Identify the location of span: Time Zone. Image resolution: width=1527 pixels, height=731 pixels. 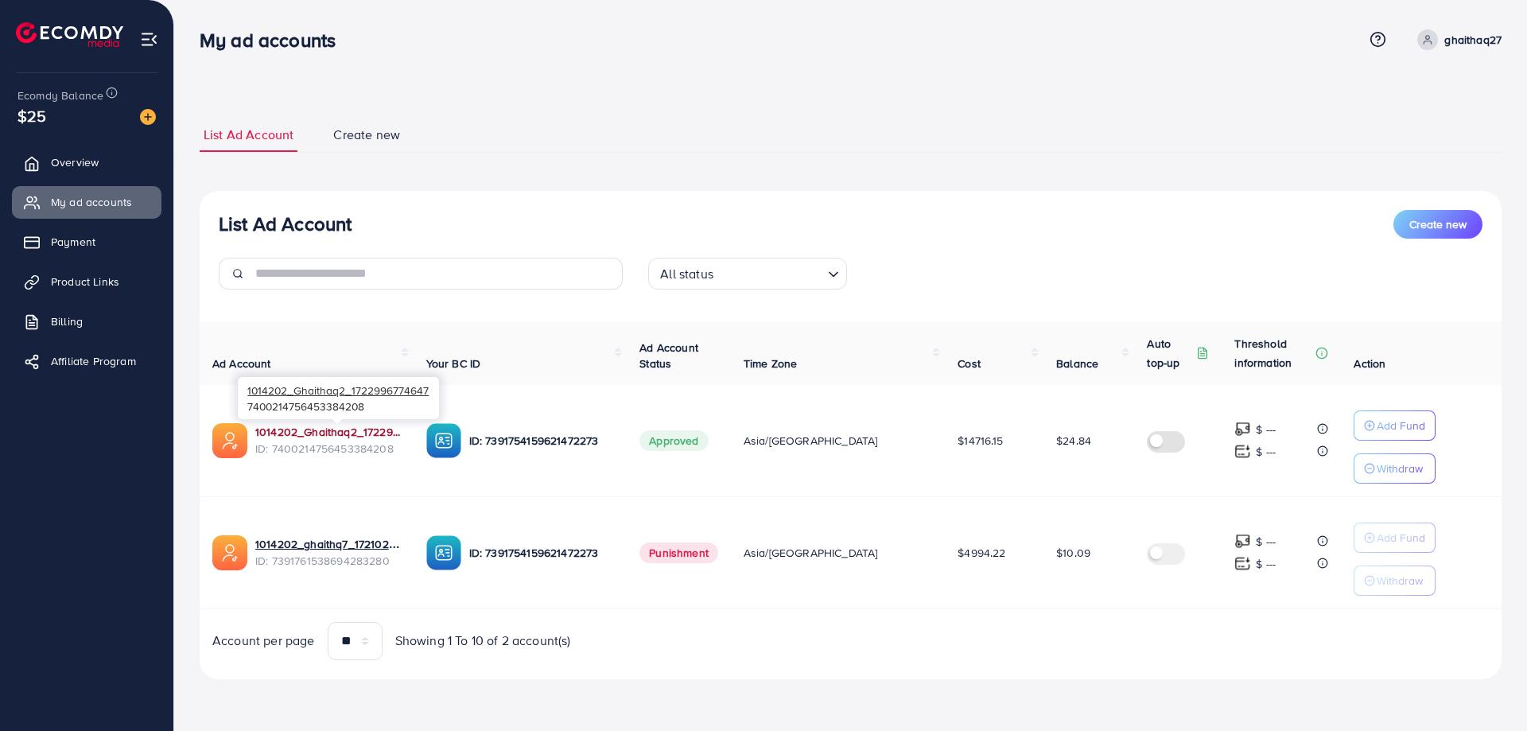
(770, 363).